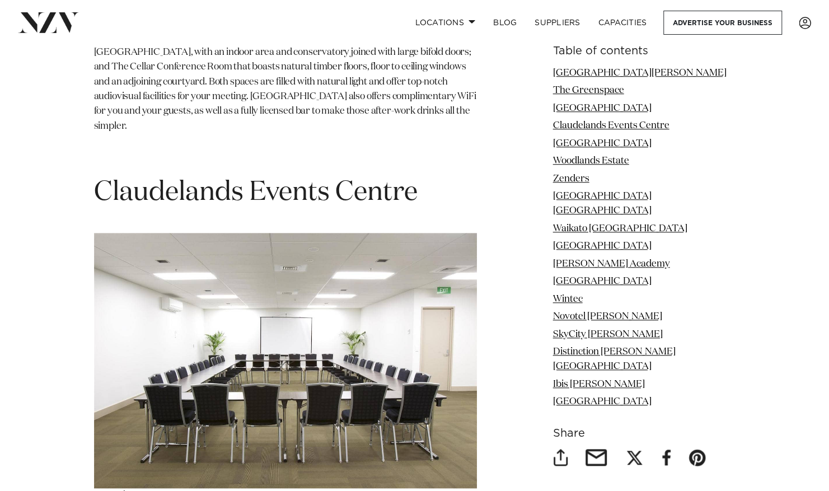  What do you see at coordinates (557, 22) in the screenshot?
I see `a: SUPPLIERS` at bounding box center [557, 22].